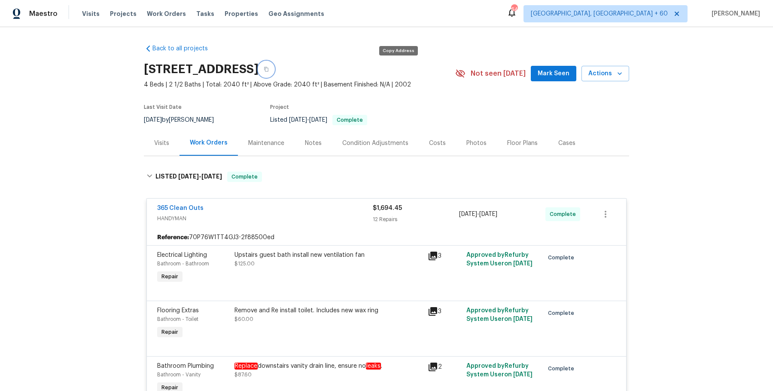 Image resolution: width=773 pixels, height=391 pixels. Describe the element at coordinates (91, 14) in the screenshot. I see `span: Visits` at that location.